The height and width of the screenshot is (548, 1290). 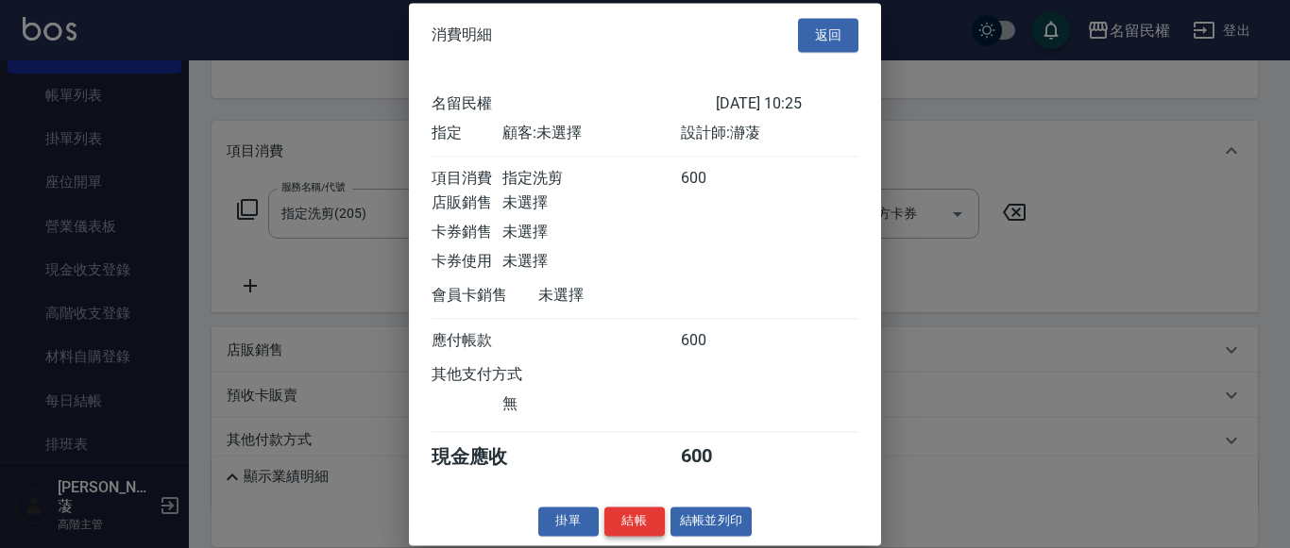 What do you see at coordinates (573, 104) in the screenshot?
I see `div: 名留民權` at bounding box center [573, 104].